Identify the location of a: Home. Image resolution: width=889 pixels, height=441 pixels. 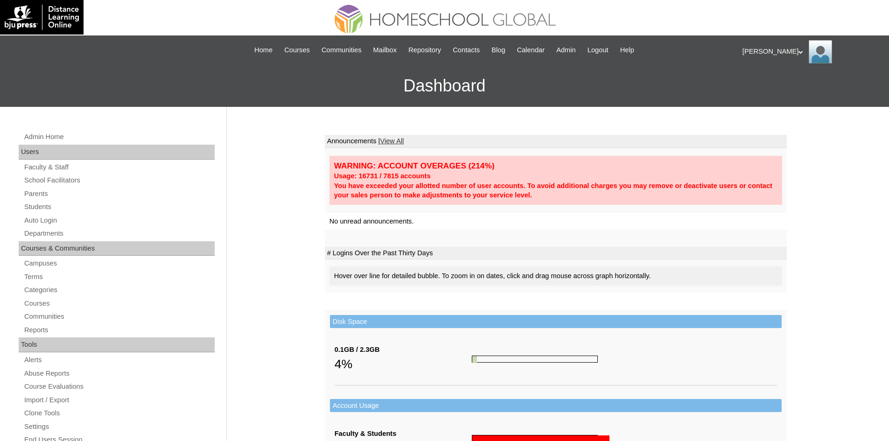
(263, 50).